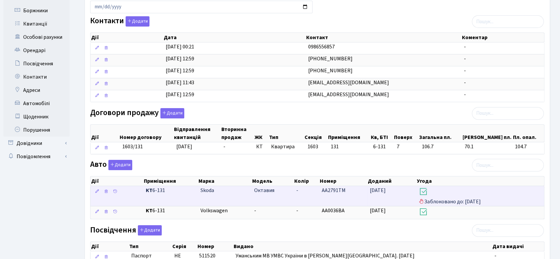 The image size is (560, 259). Describe the element at coordinates (120, 165) in the screenshot. I see `button: Авто` at that location.